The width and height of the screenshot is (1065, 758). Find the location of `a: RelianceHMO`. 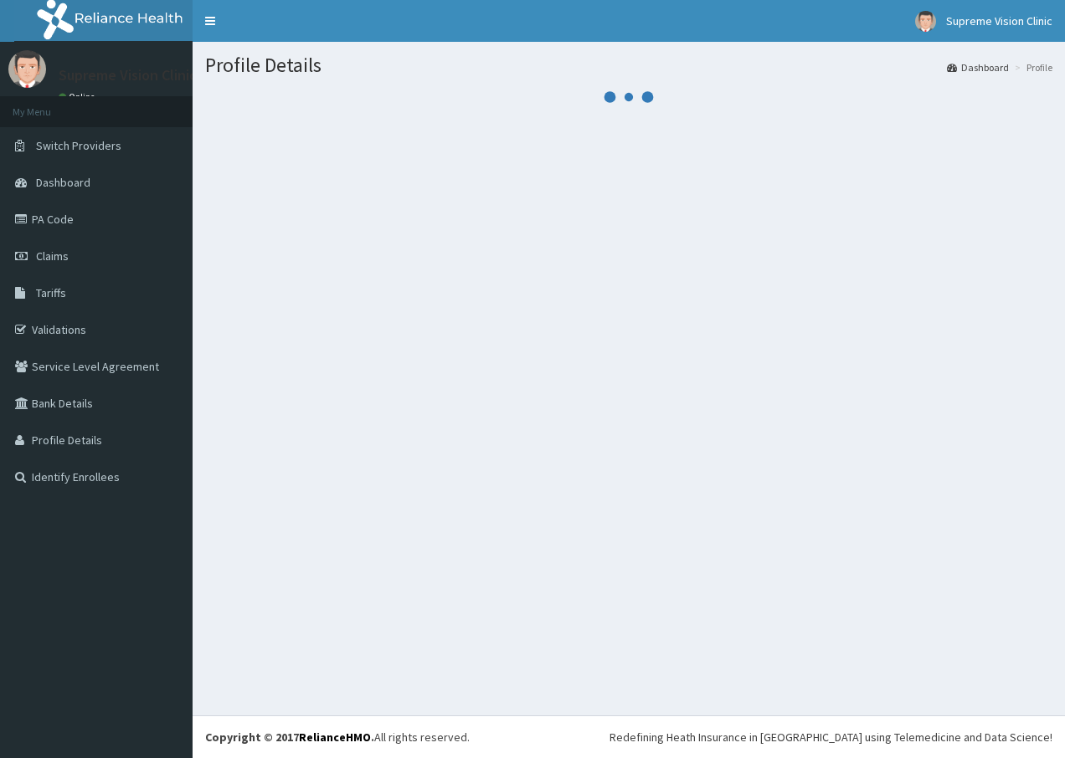

a: RelianceHMO is located at coordinates (335, 737).